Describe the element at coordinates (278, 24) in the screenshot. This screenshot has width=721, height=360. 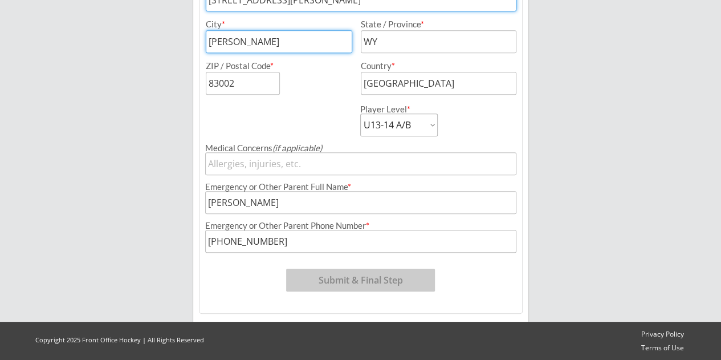
I see `div: City` at that location.